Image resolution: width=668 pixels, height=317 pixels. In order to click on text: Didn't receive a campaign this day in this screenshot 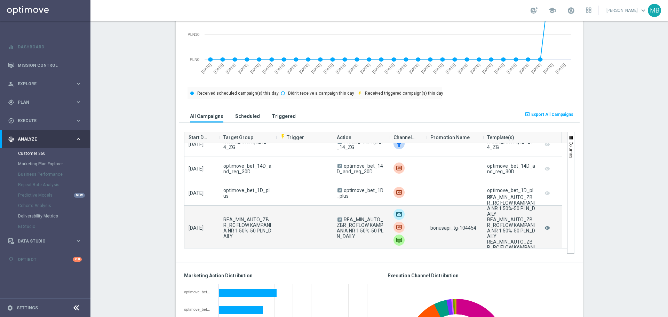, I will do `click(321, 93)`.